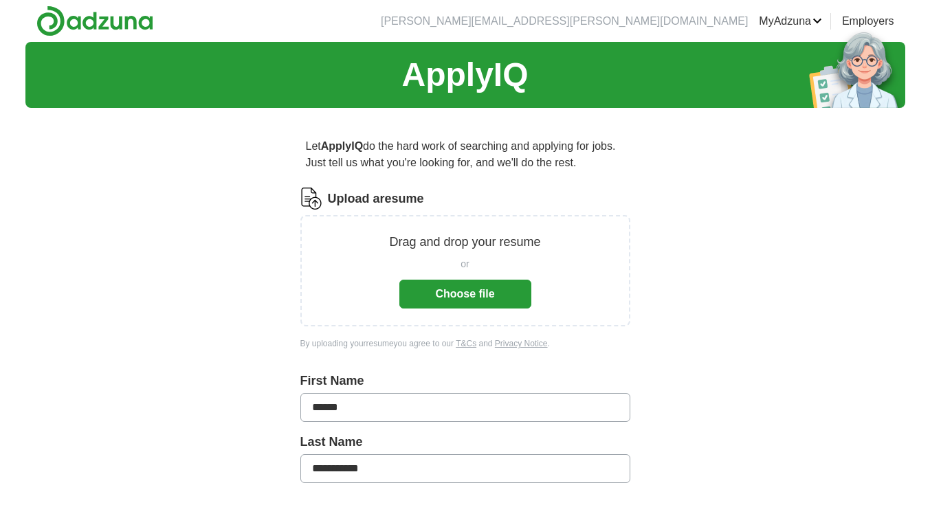 This screenshot has height=516, width=930. Describe the element at coordinates (95, 21) in the screenshot. I see `img: Adzuna logo` at that location.